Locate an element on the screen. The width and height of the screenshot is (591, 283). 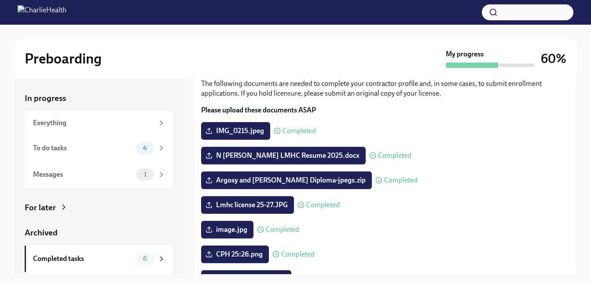
a: Archived is located at coordinates (99, 232).